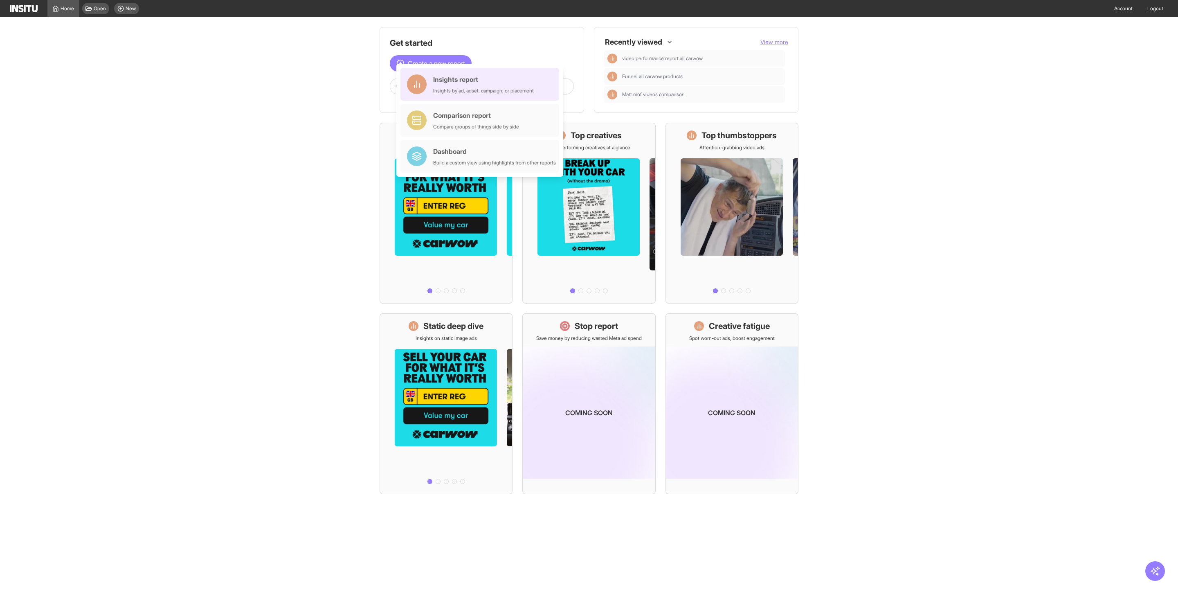  What do you see at coordinates (453, 326) in the screenshot?
I see `h1: Static deep dive` at bounding box center [453, 326].